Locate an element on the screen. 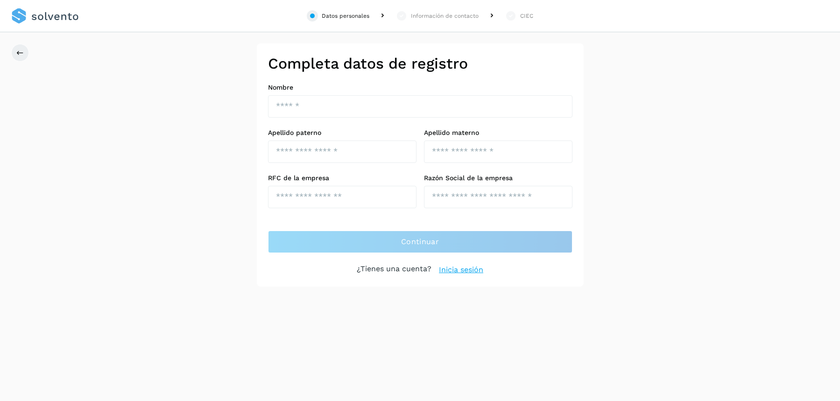 The width and height of the screenshot is (840, 401). label: Razón Social de la empresa is located at coordinates (498, 178).